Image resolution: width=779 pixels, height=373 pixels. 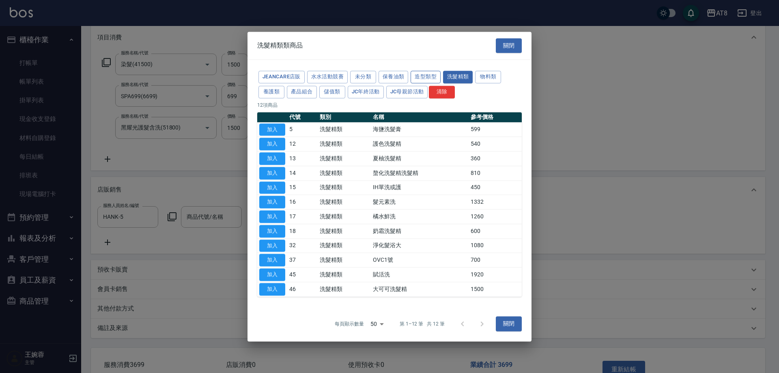 What do you see at coordinates (302, 187) in the screenshot?
I see `td: 15` at bounding box center [302, 187].